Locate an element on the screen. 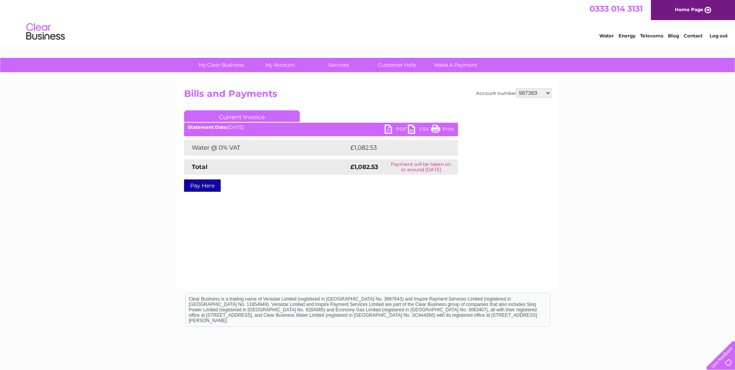  a: PDF is located at coordinates (396, 130).